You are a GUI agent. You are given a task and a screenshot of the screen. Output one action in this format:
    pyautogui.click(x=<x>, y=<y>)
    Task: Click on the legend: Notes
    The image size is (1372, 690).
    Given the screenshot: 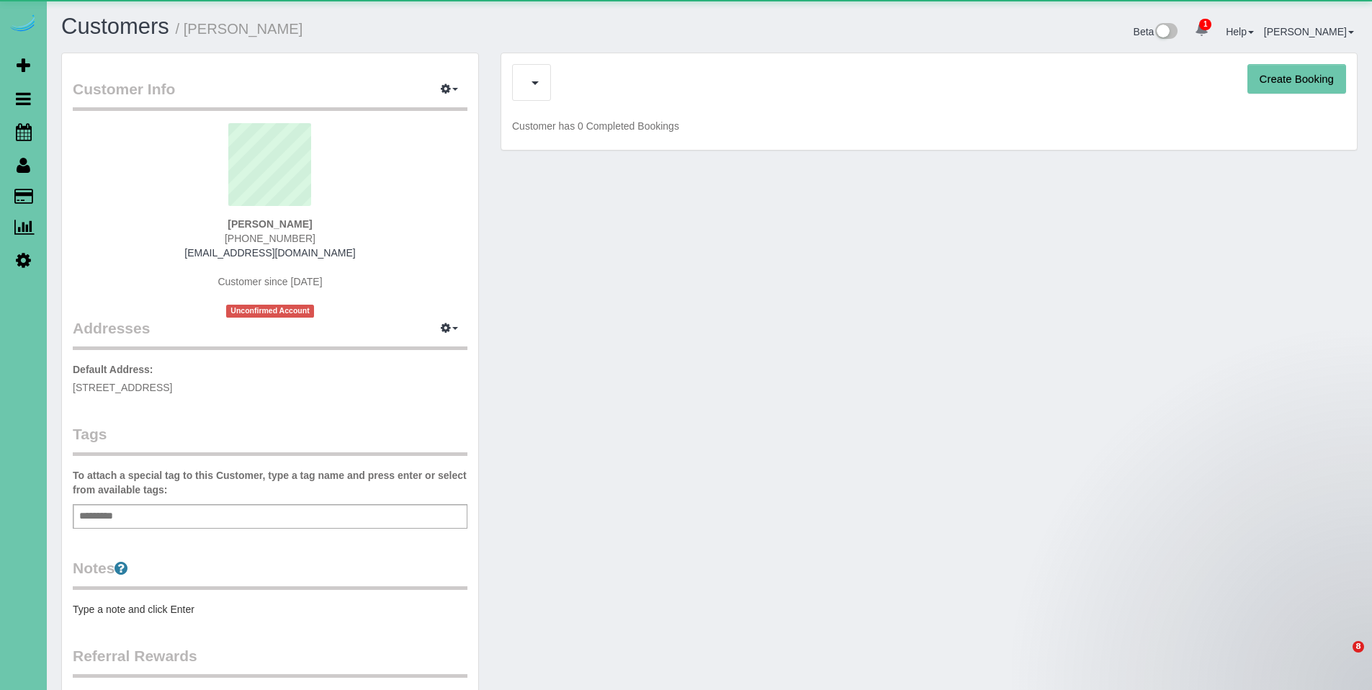 What is the action you would take?
    pyautogui.click(x=270, y=573)
    